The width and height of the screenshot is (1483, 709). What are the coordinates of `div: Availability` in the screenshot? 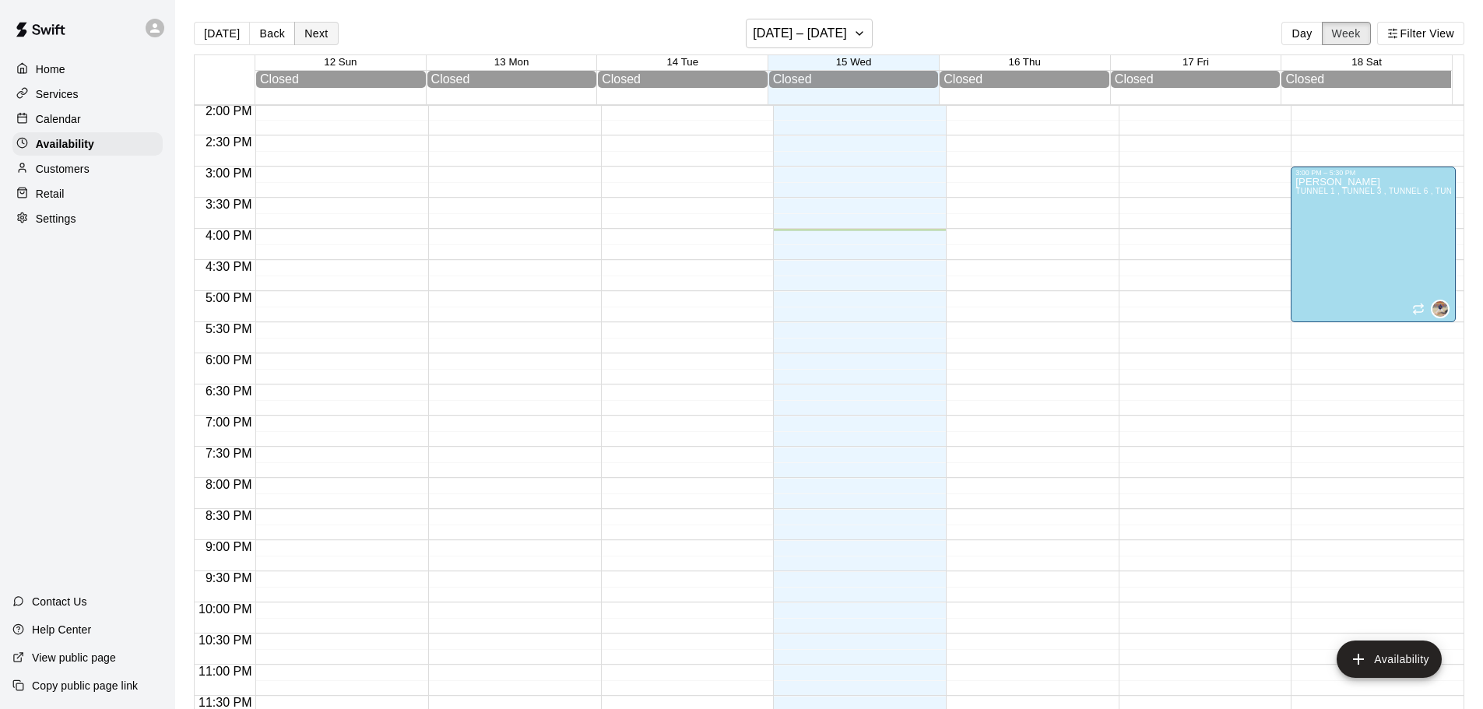 It's located at (87, 144).